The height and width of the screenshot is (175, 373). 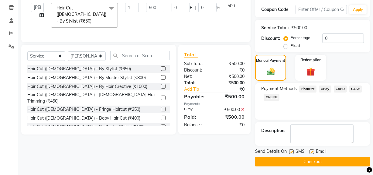 What do you see at coordinates (300, 151) in the screenshot?
I see `span: SMS` at bounding box center [300, 151].